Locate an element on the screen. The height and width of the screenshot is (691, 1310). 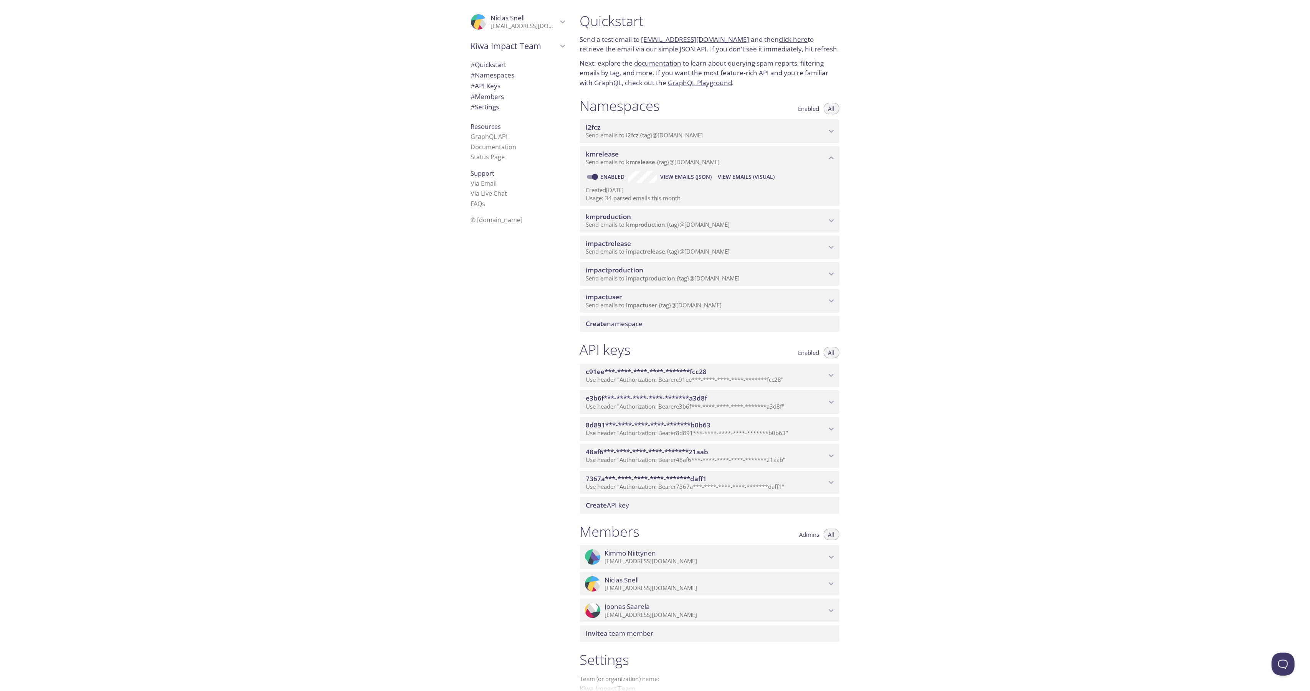
div: kmrelease namespace is located at coordinates (710, 158).